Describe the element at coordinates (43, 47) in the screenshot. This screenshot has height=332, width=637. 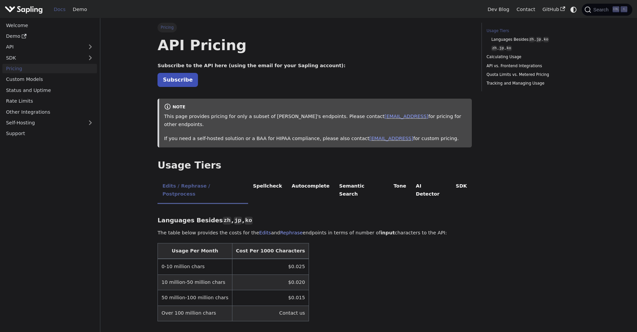
I see `a: API` at that location.